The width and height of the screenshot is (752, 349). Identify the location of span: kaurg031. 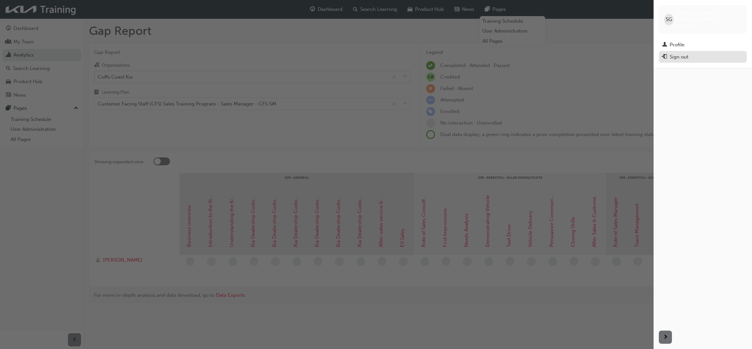
(686, 25).